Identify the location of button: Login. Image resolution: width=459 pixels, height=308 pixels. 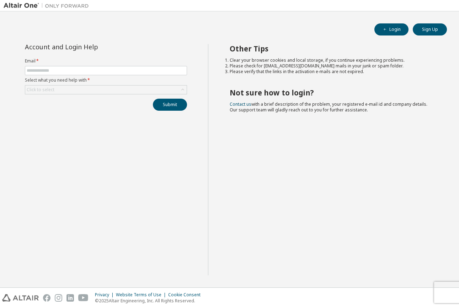
(391, 29).